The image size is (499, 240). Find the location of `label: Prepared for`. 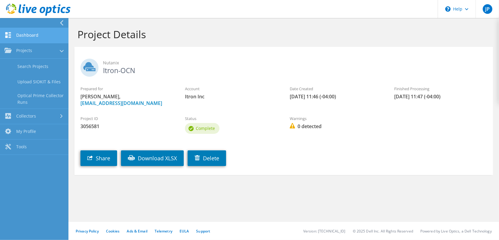

label: Prepared for is located at coordinates (127, 89).